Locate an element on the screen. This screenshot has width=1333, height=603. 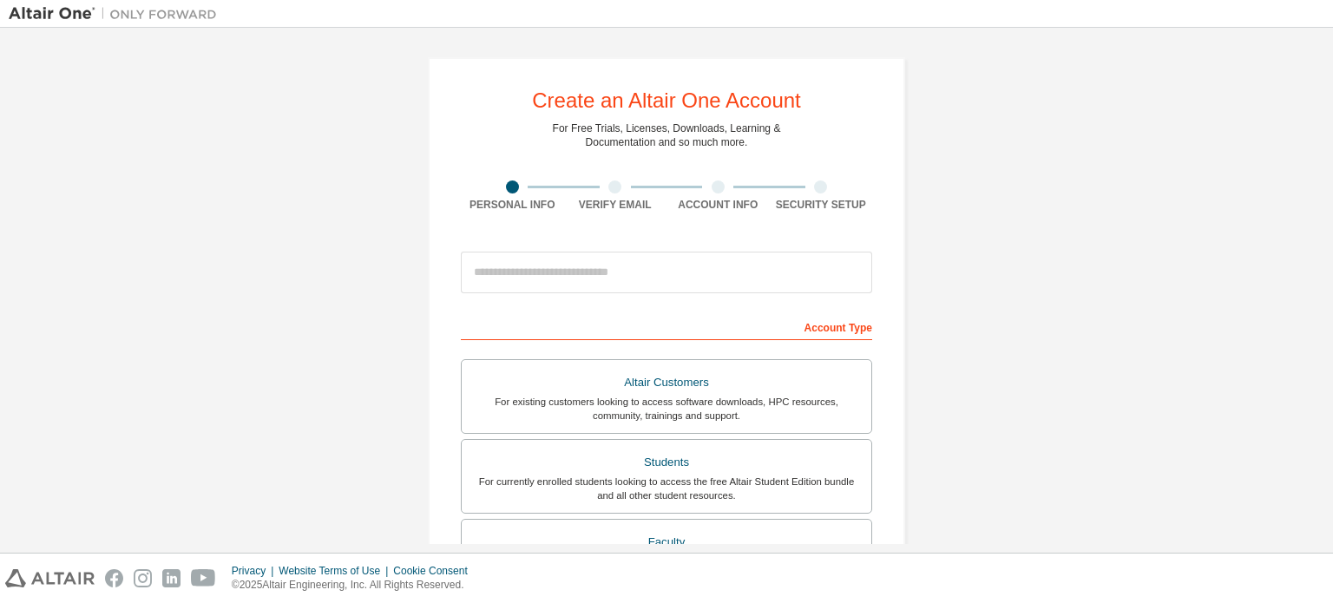
div: Security Setup is located at coordinates (821, 205).